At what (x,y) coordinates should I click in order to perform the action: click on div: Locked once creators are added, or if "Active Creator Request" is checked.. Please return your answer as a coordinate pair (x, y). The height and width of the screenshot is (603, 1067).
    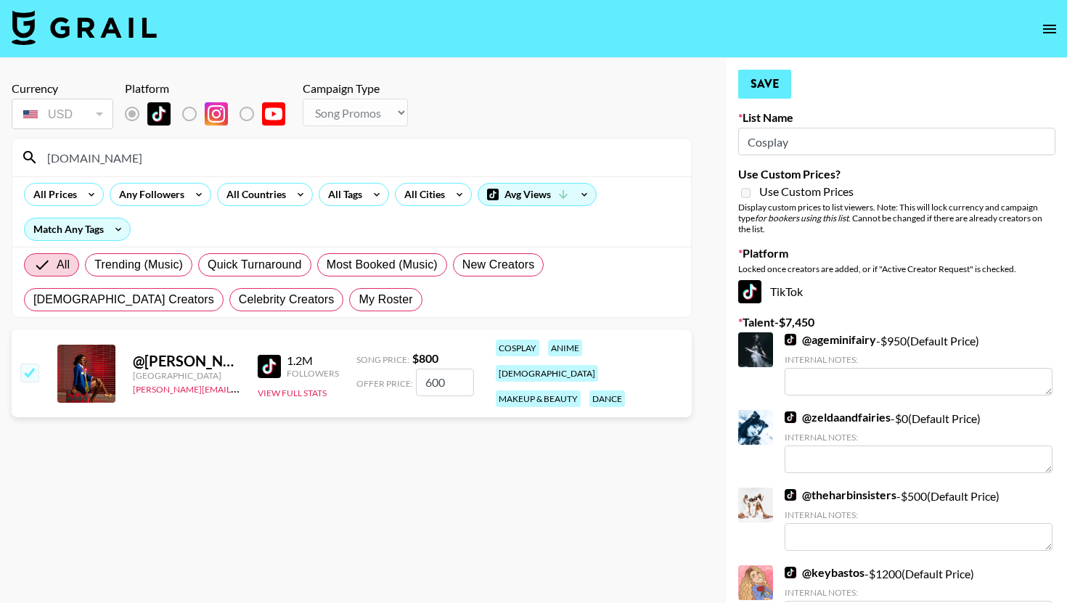
    Looking at the image, I should click on (897, 269).